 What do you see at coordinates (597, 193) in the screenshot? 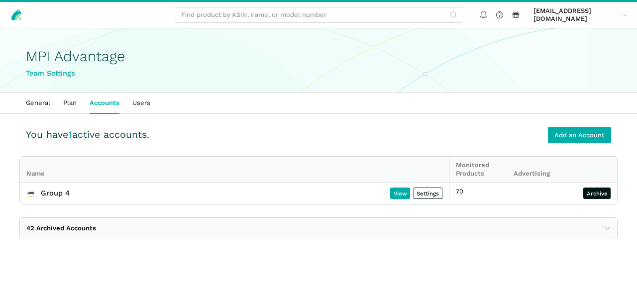
I see `a: Archive` at bounding box center [597, 193].